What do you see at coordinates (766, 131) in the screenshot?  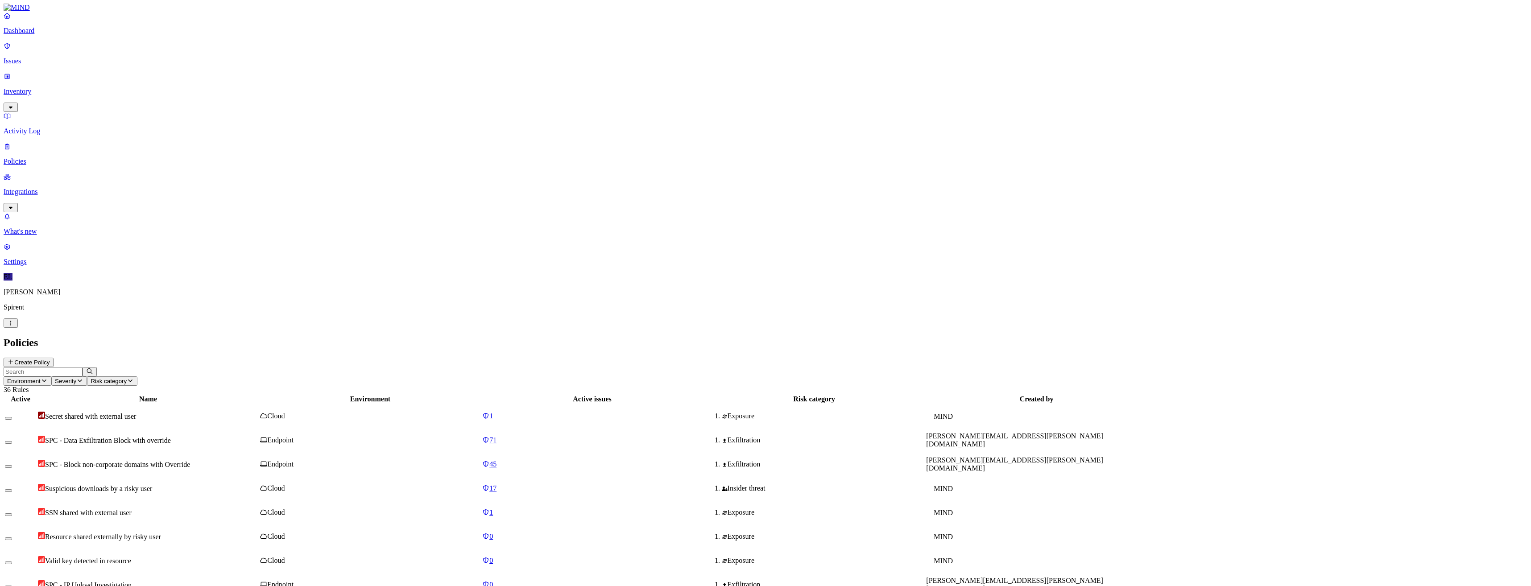 I see `p: Activity Log` at bounding box center [766, 131].